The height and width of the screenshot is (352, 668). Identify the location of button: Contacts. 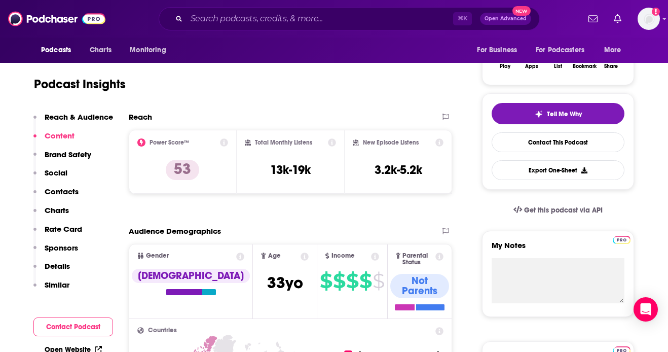
(56, 196).